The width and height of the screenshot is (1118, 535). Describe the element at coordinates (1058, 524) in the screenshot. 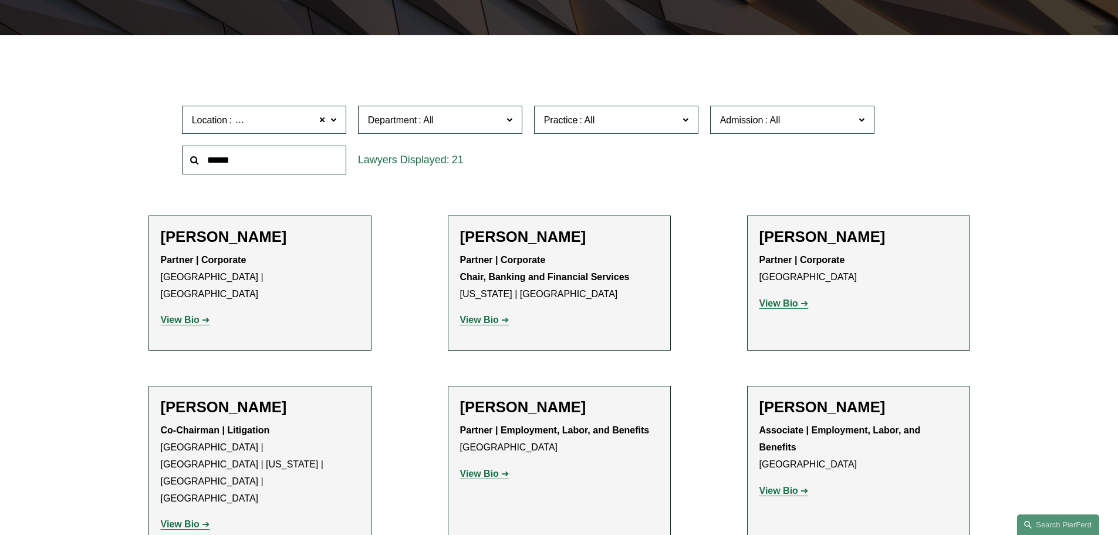

I see `a: Search this site` at that location.